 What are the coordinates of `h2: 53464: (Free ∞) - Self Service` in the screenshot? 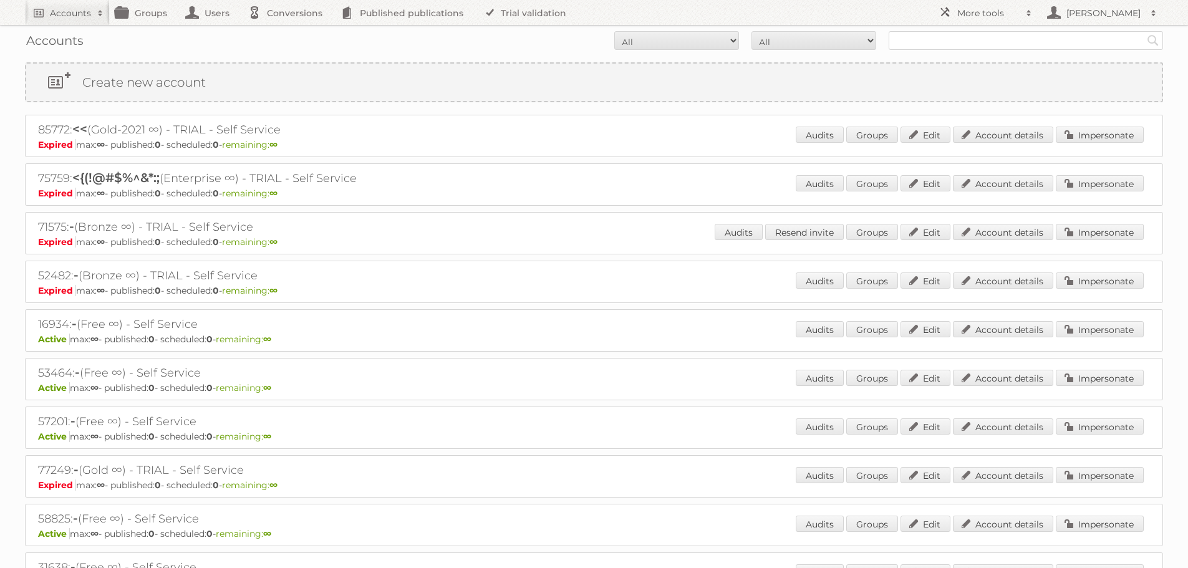 It's located at (256, 373).